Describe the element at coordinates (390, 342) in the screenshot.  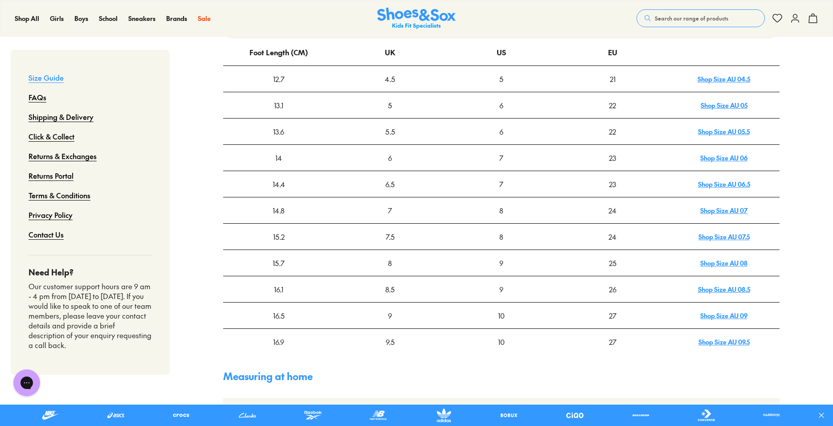
I see `div: 9.5` at that location.